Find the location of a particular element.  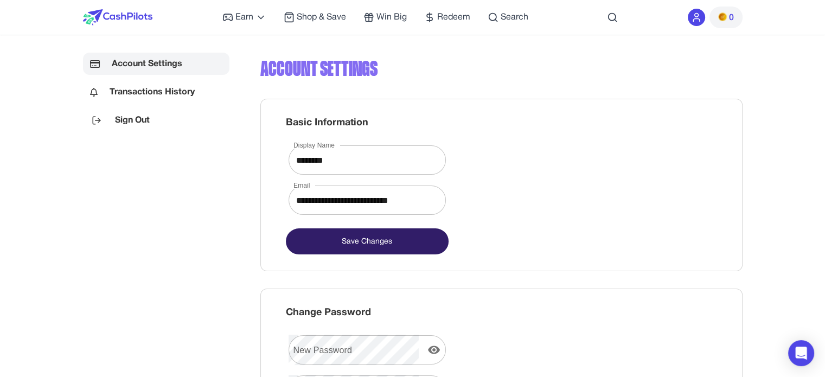

div: Open Intercom Messenger is located at coordinates (801, 353).